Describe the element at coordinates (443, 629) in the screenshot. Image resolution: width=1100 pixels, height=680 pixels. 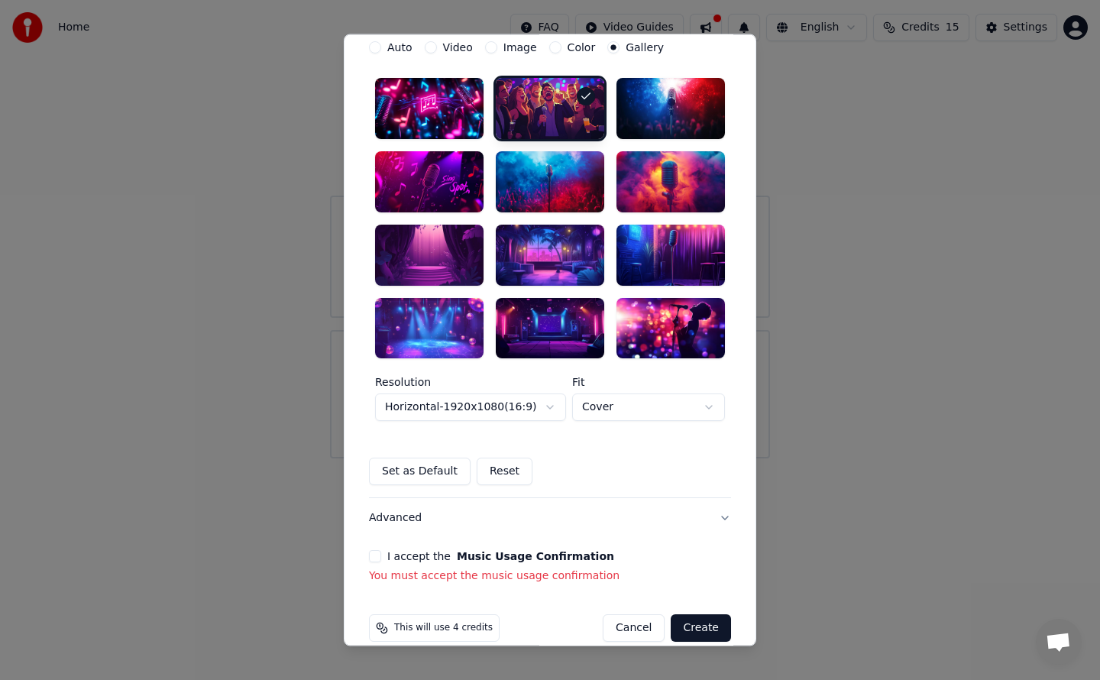
I see `span: This will use 4 credits` at that location.